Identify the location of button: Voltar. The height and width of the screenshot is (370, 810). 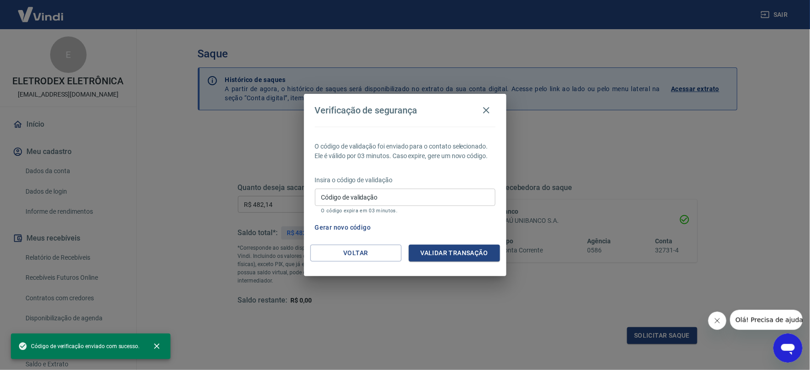
(356, 253).